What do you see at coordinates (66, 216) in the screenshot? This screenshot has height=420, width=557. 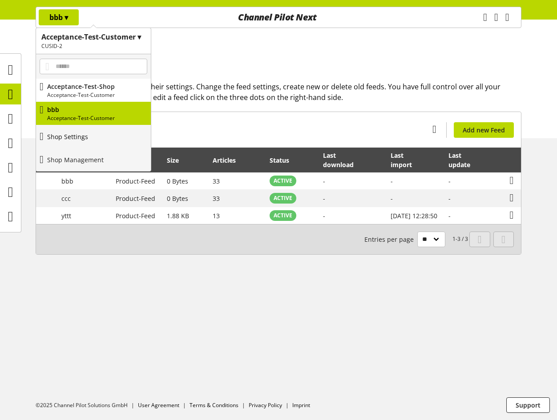 I see `span: yttt` at bounding box center [66, 216].